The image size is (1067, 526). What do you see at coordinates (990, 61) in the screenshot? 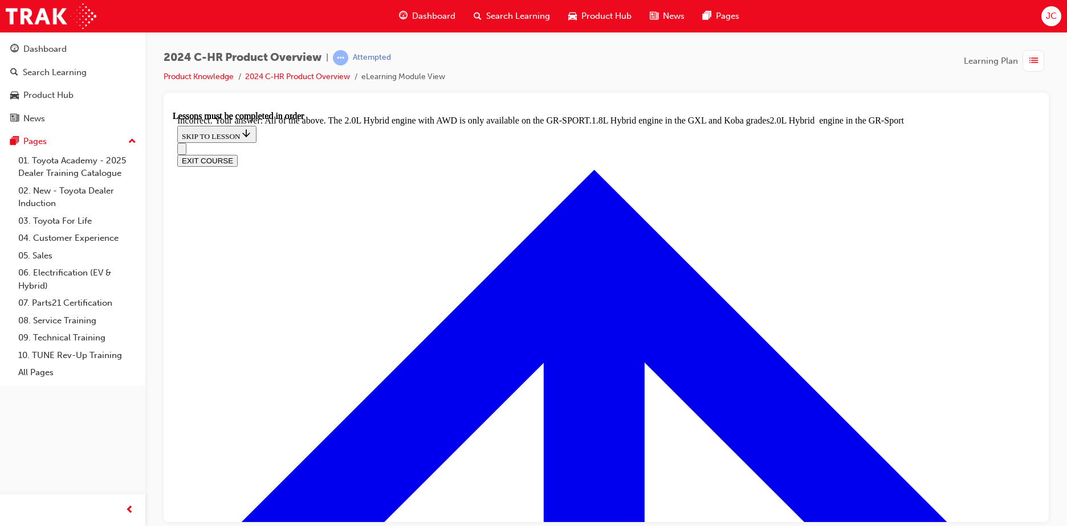
I see `span: Learning Plan` at bounding box center [990, 61].